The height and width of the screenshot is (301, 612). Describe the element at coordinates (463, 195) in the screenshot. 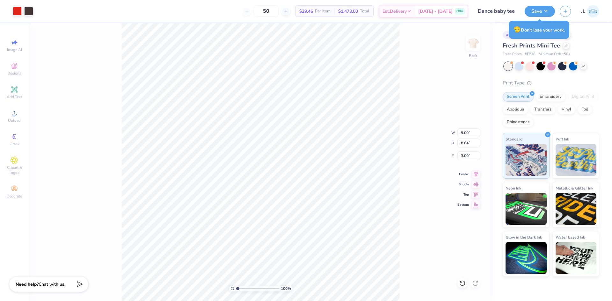

I see `span: Top` at that location.